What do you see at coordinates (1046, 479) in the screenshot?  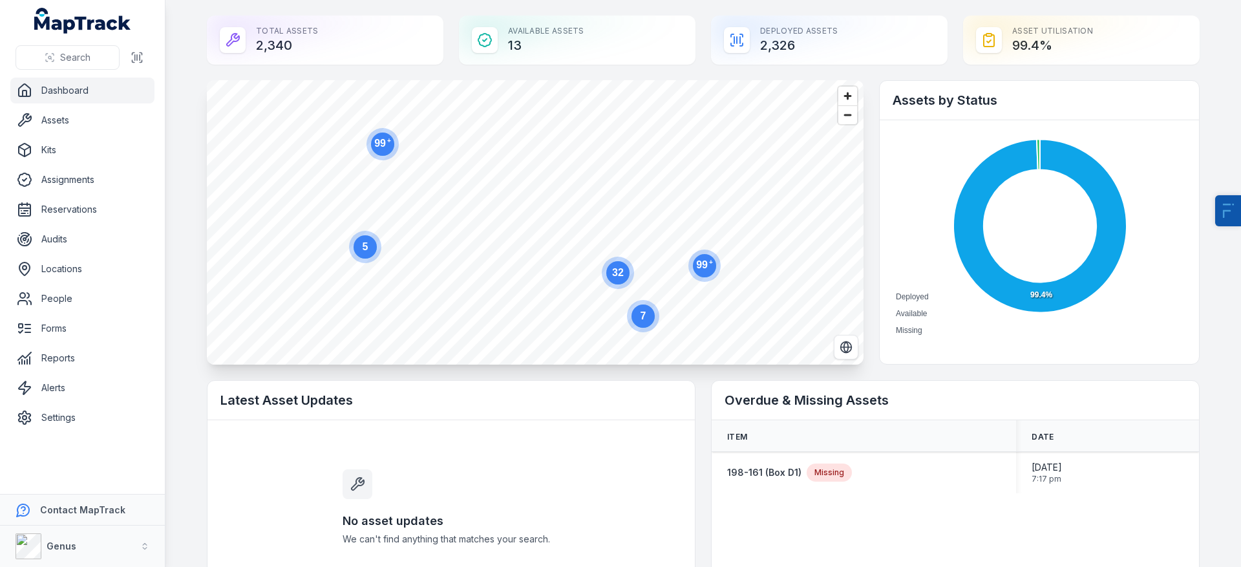 I see `span: 7:17 pm` at bounding box center [1046, 479].